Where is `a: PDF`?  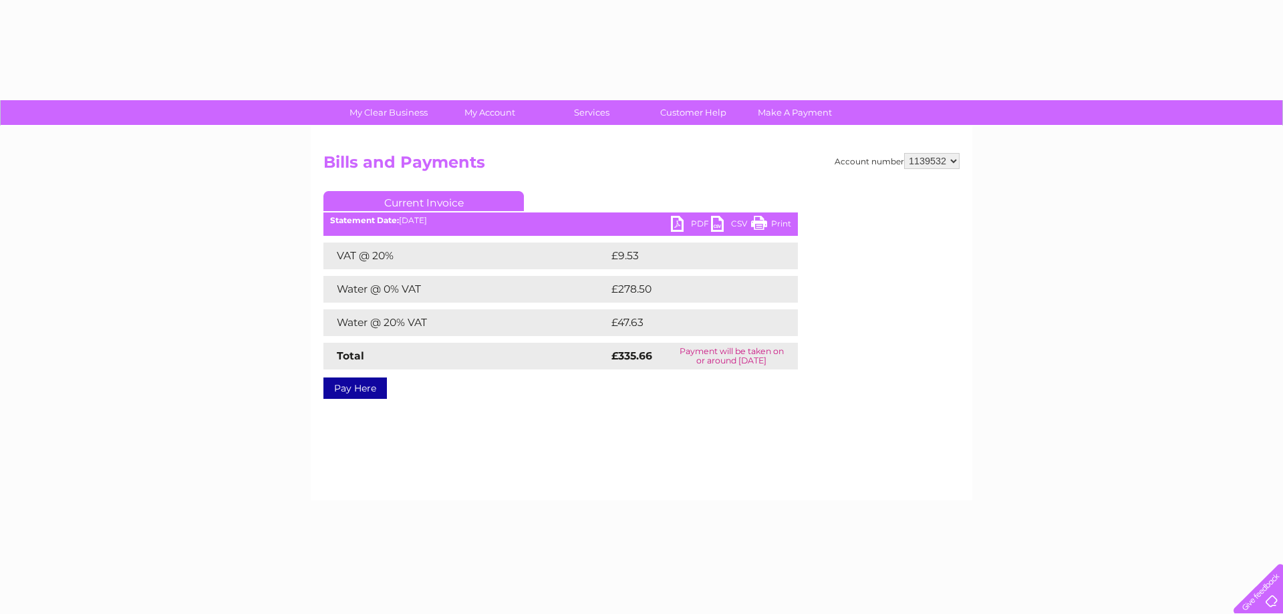
a: PDF is located at coordinates (691, 225).